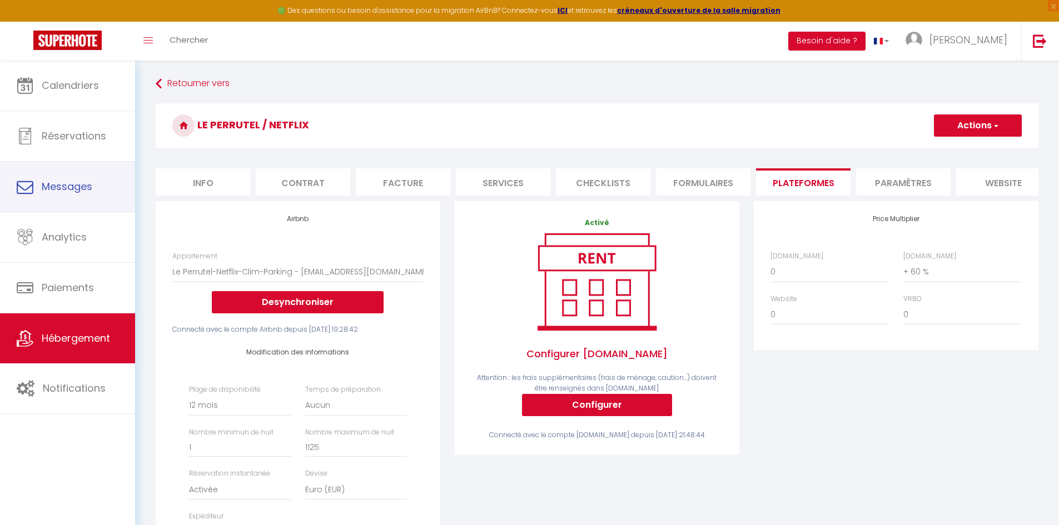 Image resolution: width=1059 pixels, height=525 pixels. What do you see at coordinates (350, 433) in the screenshot?
I see `label: Nombre maximum de nuit` at bounding box center [350, 433].